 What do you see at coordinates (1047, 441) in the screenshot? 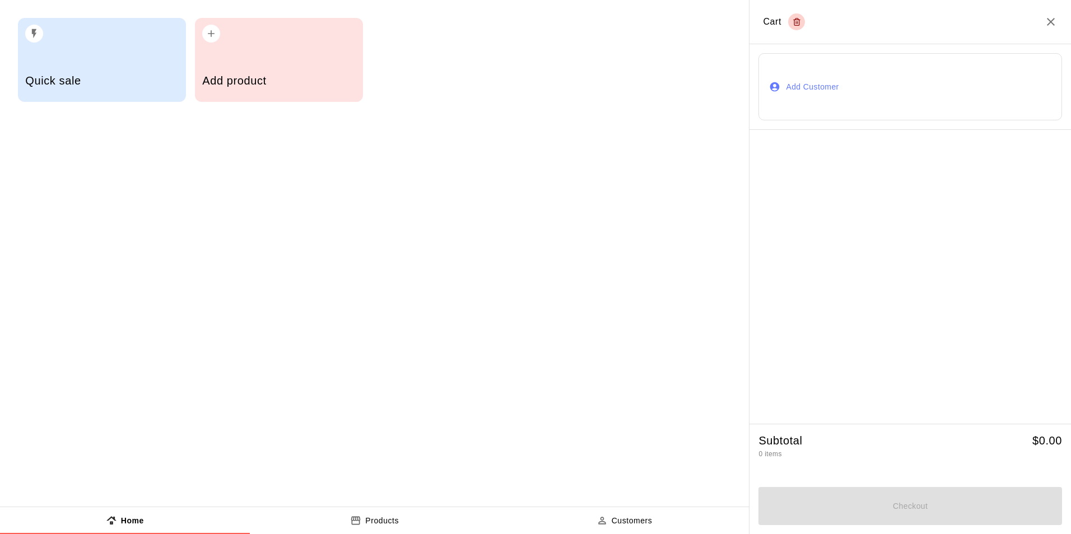
I see `h5: $ 0.00` at bounding box center [1047, 441].